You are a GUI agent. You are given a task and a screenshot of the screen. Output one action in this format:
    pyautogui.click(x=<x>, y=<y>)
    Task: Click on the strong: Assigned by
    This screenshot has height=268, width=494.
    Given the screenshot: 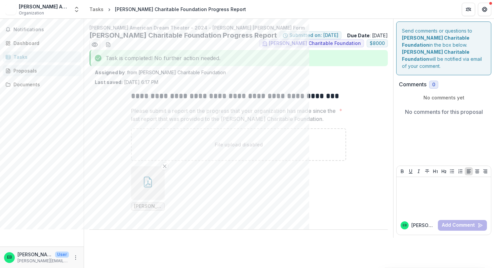 What is the action you would take?
    pyautogui.click(x=110, y=72)
    